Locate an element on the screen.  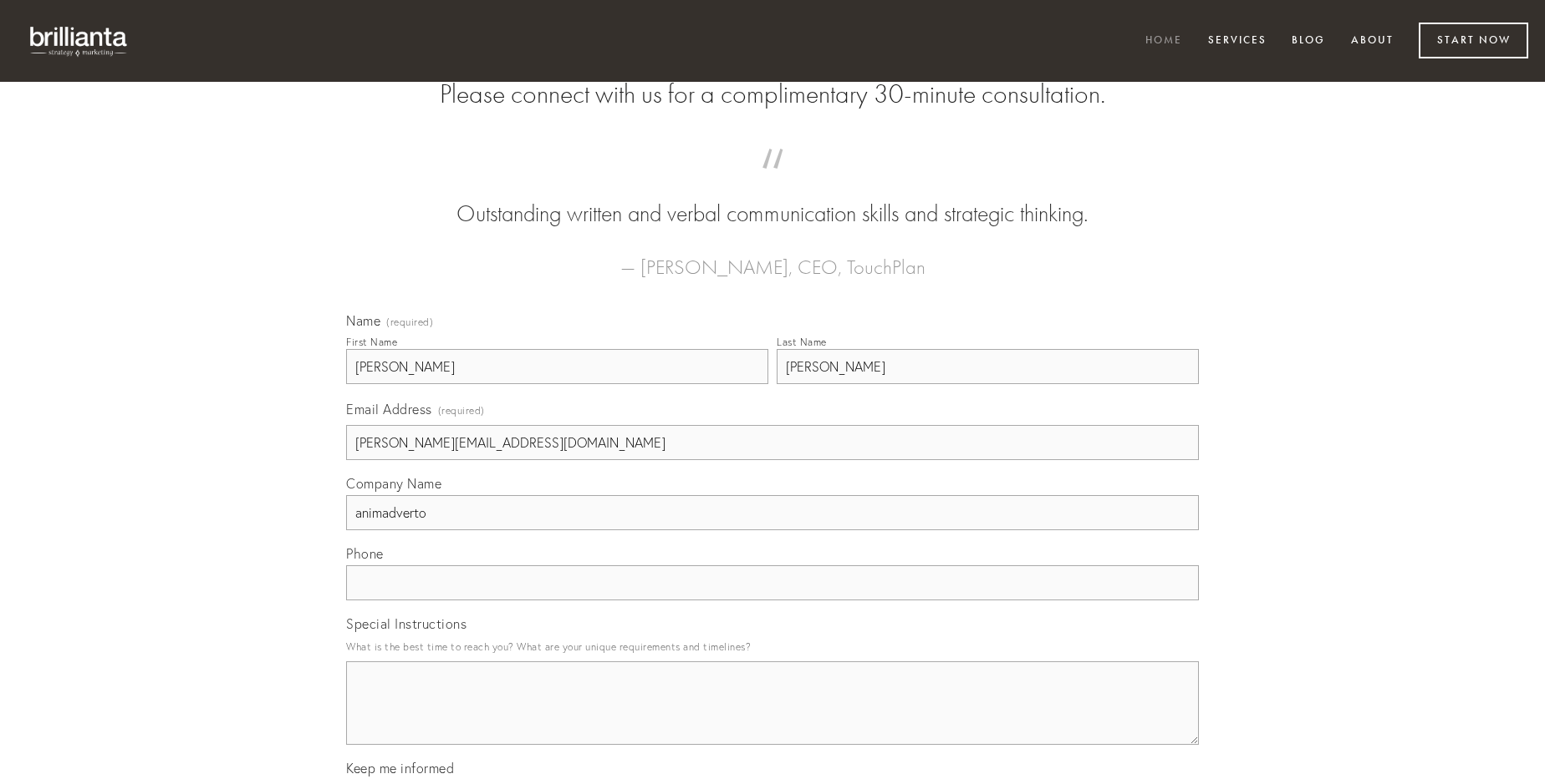
a: About is located at coordinates (1371, 41).